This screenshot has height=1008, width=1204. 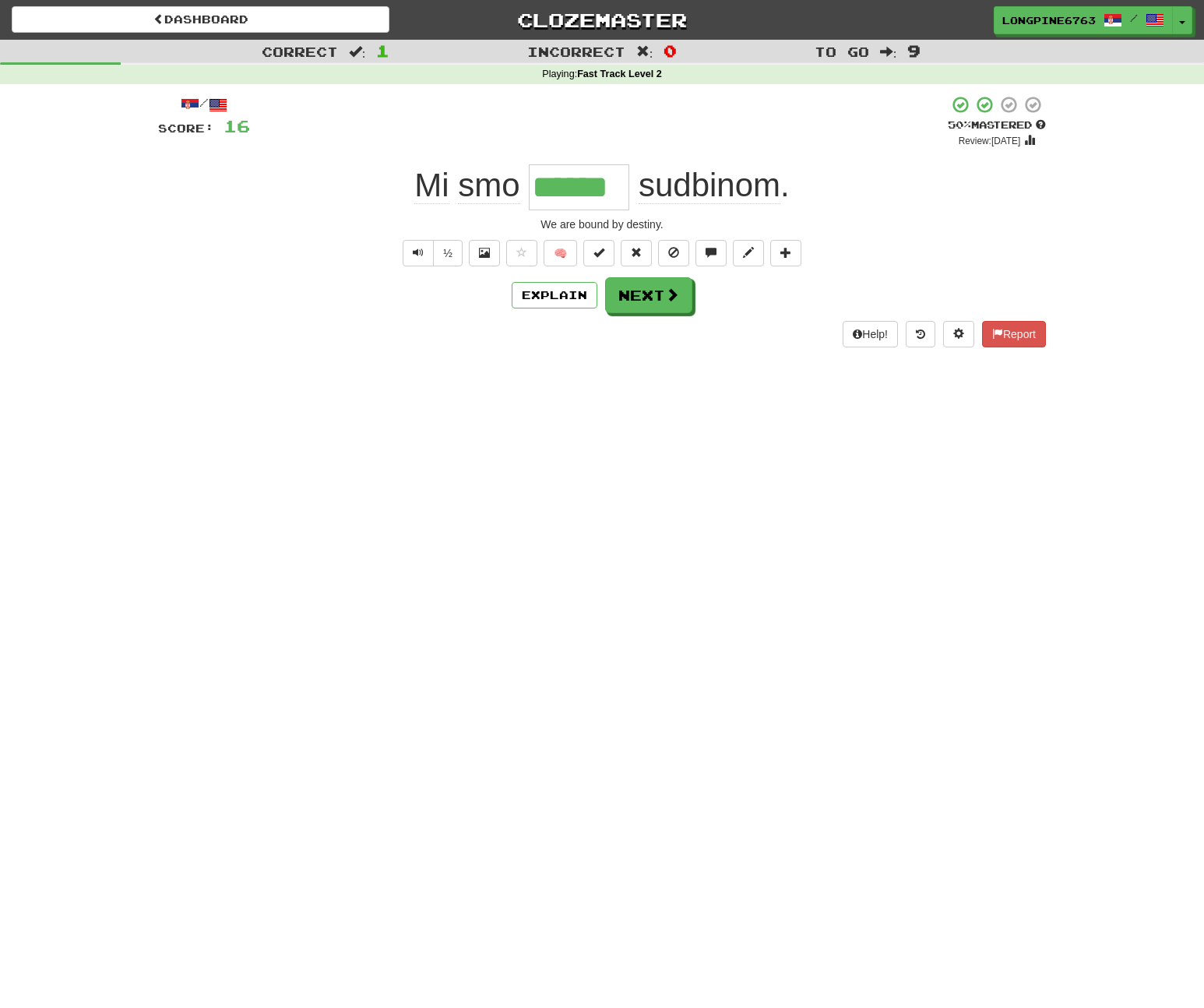 What do you see at coordinates (576, 51) in the screenshot?
I see `span: Incorrect` at bounding box center [576, 51].